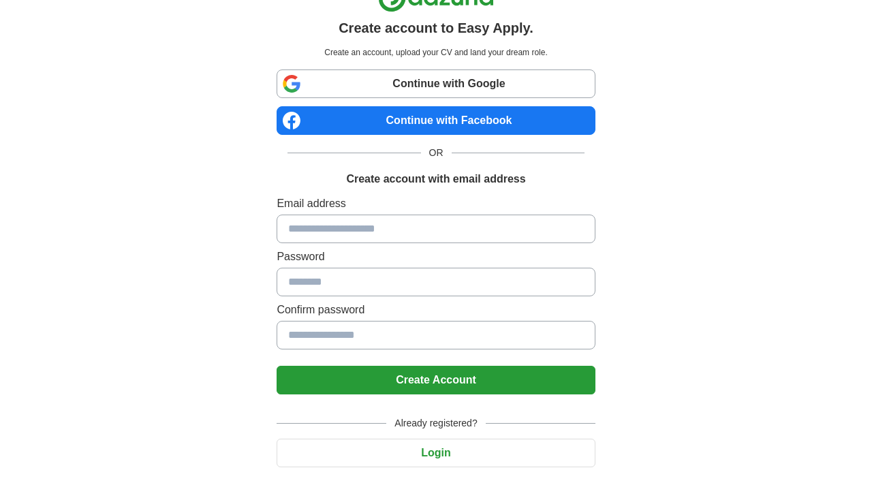 The image size is (872, 485). What do you see at coordinates (435, 257) in the screenshot?
I see `label: Password` at bounding box center [435, 257].